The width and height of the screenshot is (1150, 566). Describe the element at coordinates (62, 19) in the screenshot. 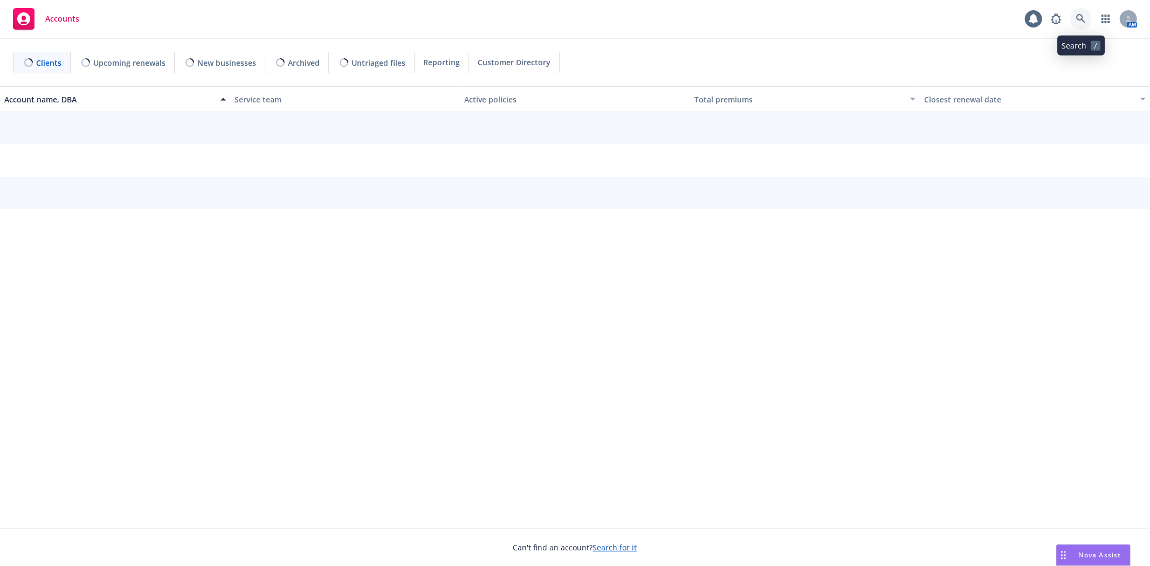

I see `span: Accounts` at that location.